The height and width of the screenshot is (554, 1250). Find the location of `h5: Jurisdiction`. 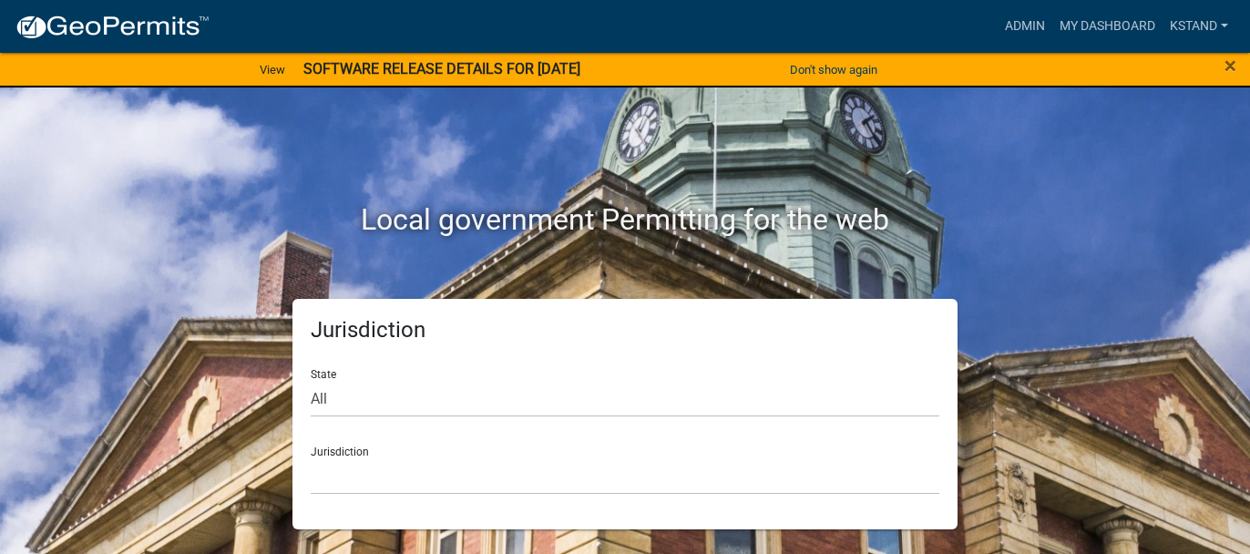

h5: Jurisdiction is located at coordinates (625, 330).